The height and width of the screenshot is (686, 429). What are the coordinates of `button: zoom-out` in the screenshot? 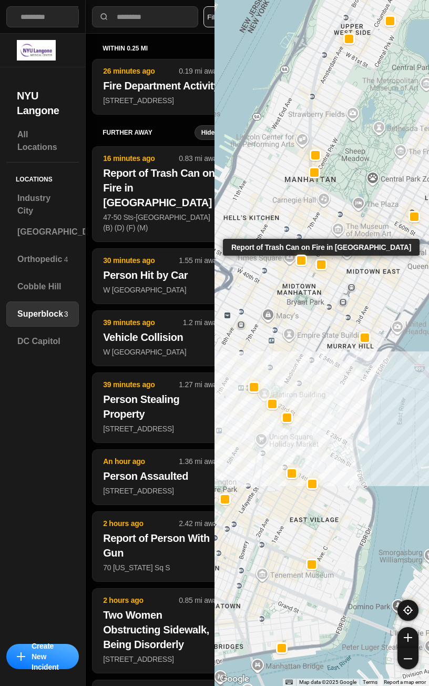 It's located at (408, 658).